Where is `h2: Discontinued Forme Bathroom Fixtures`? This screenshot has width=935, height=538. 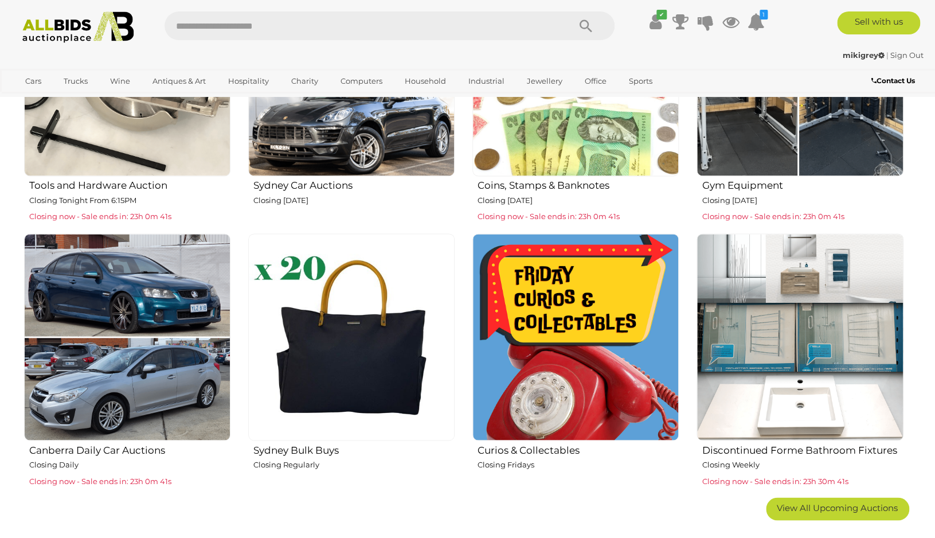
h2: Discontinued Forme Bathroom Fixtures is located at coordinates (802, 448).